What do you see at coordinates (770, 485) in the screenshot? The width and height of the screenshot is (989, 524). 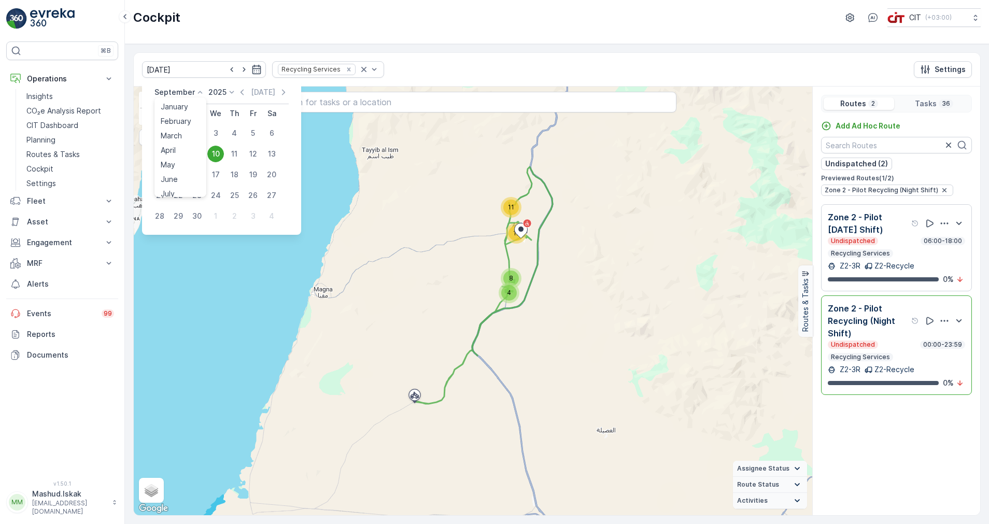 I see `summary: Route Status` at bounding box center [770, 485].